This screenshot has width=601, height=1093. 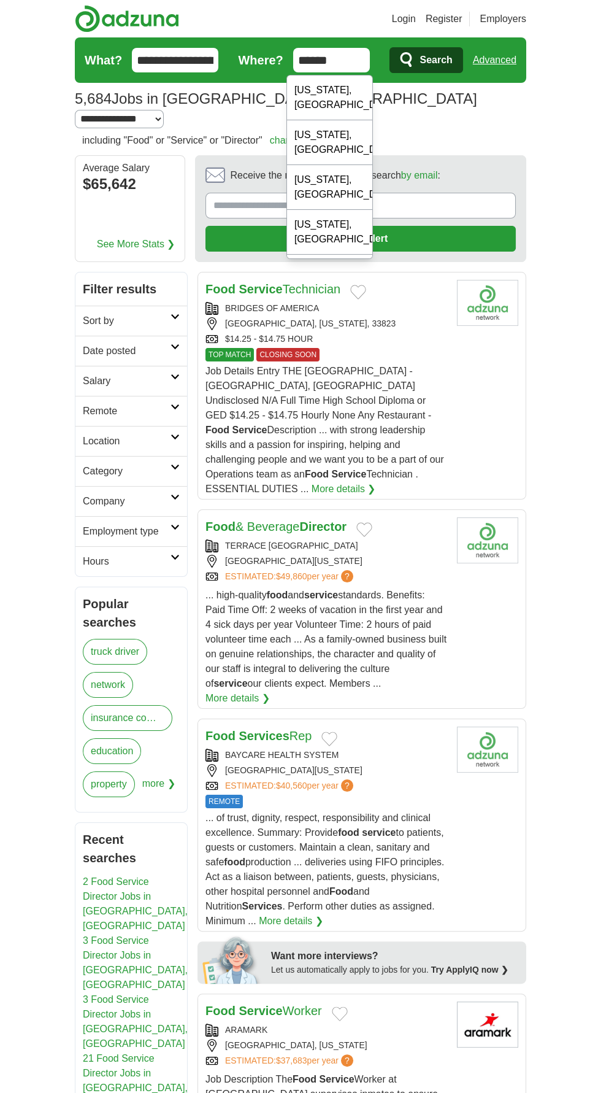 What do you see at coordinates (286, 140) in the screenshot?
I see `a: change` at bounding box center [286, 140].